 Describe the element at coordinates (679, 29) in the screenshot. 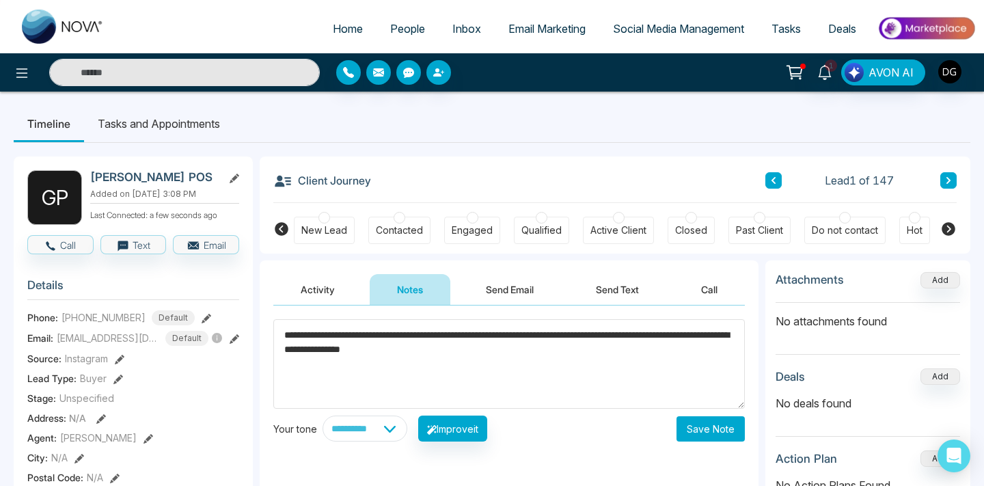

I see `span: Social Media Management` at that location.